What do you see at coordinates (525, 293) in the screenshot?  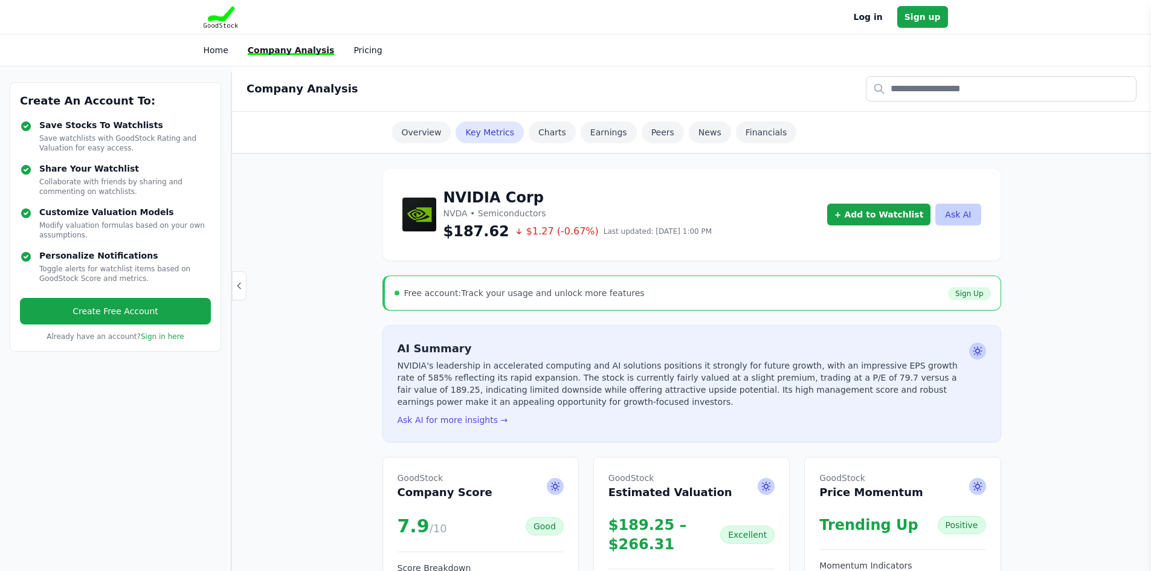 I see `div: Track your usage and unlock more features` at bounding box center [525, 293].